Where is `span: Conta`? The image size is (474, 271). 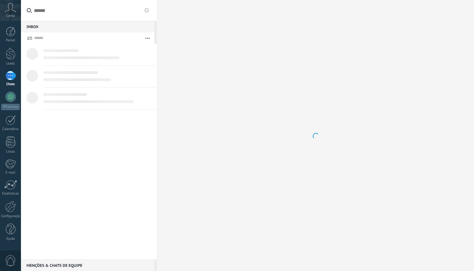
span: Conta is located at coordinates (10, 16).